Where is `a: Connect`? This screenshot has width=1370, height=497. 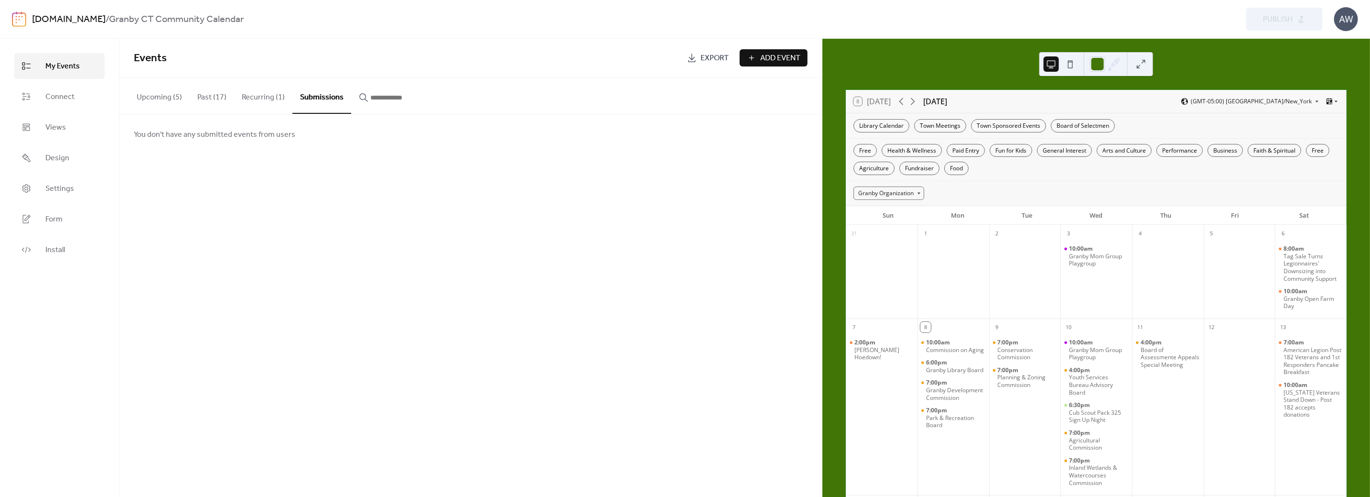 a: Connect is located at coordinates (59, 97).